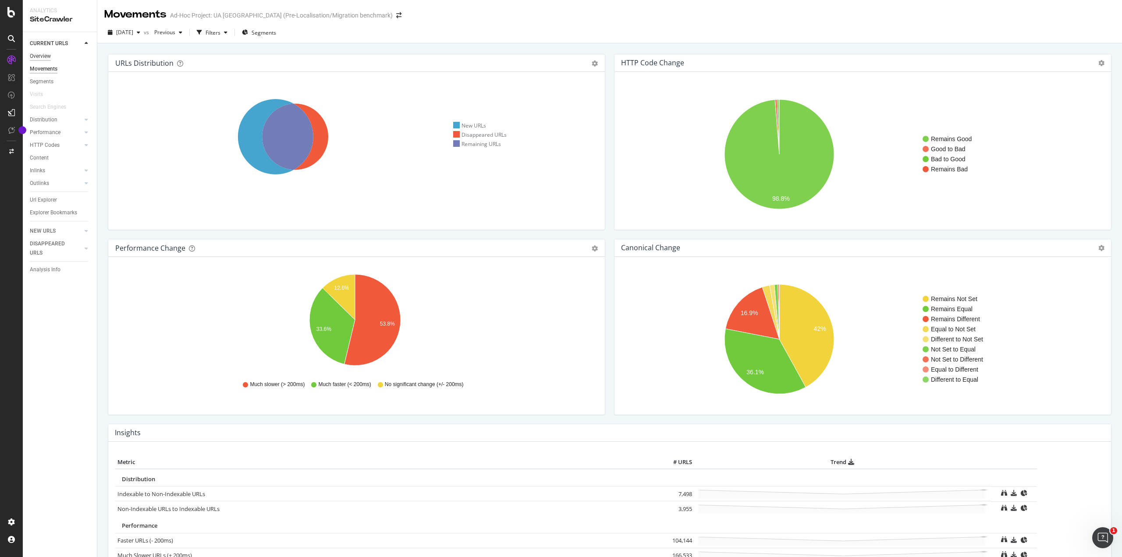 The width and height of the screenshot is (1122, 557). I want to click on div: arrow-right-arrow-left, so click(399, 15).